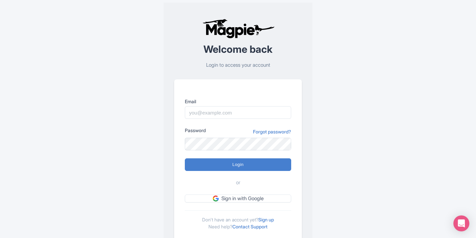 This screenshot has width=476, height=238. Describe the element at coordinates (272, 132) in the screenshot. I see `a: Forgot password?` at that location.